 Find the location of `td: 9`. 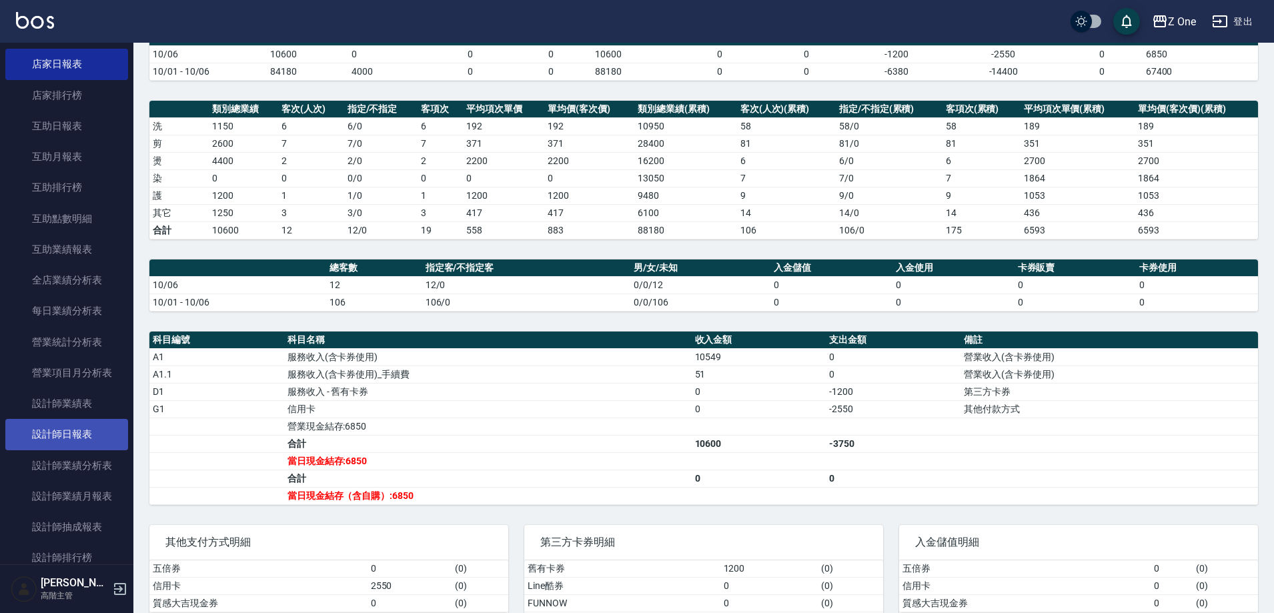

td: 9 is located at coordinates (787, 195).